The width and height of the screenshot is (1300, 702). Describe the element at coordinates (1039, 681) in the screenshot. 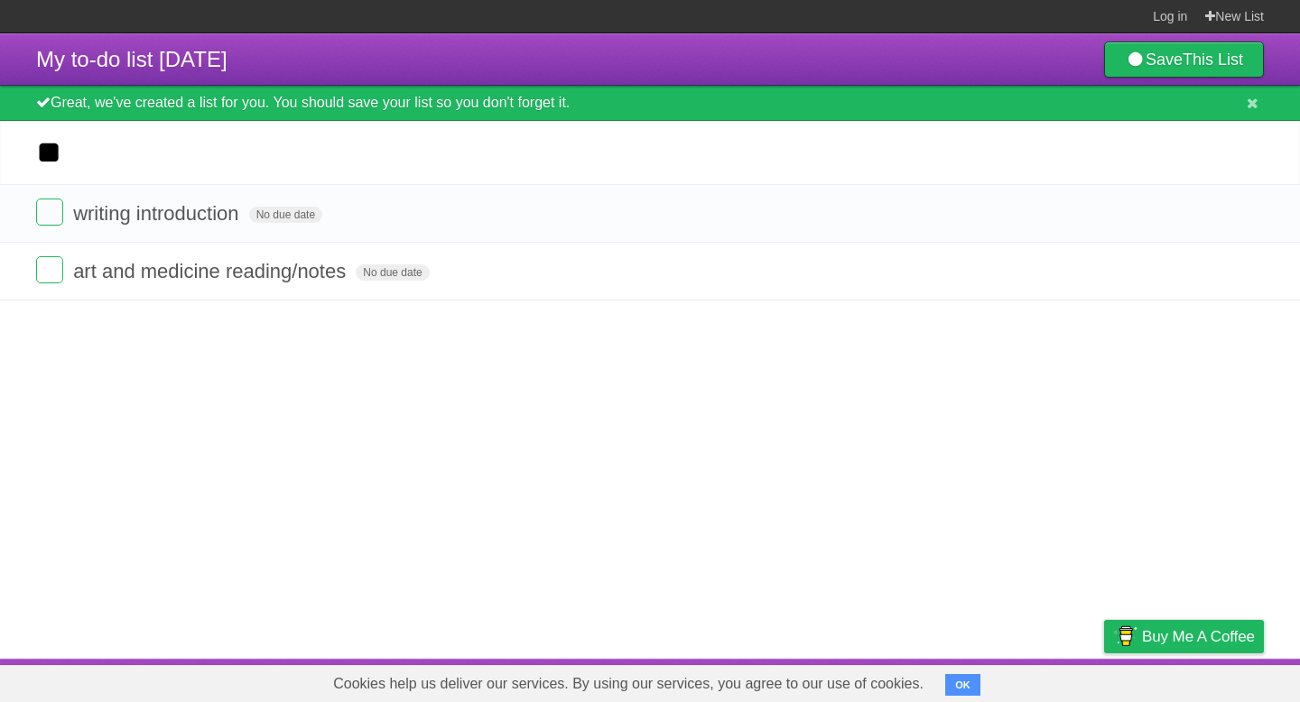

I see `a: Terms` at that location.